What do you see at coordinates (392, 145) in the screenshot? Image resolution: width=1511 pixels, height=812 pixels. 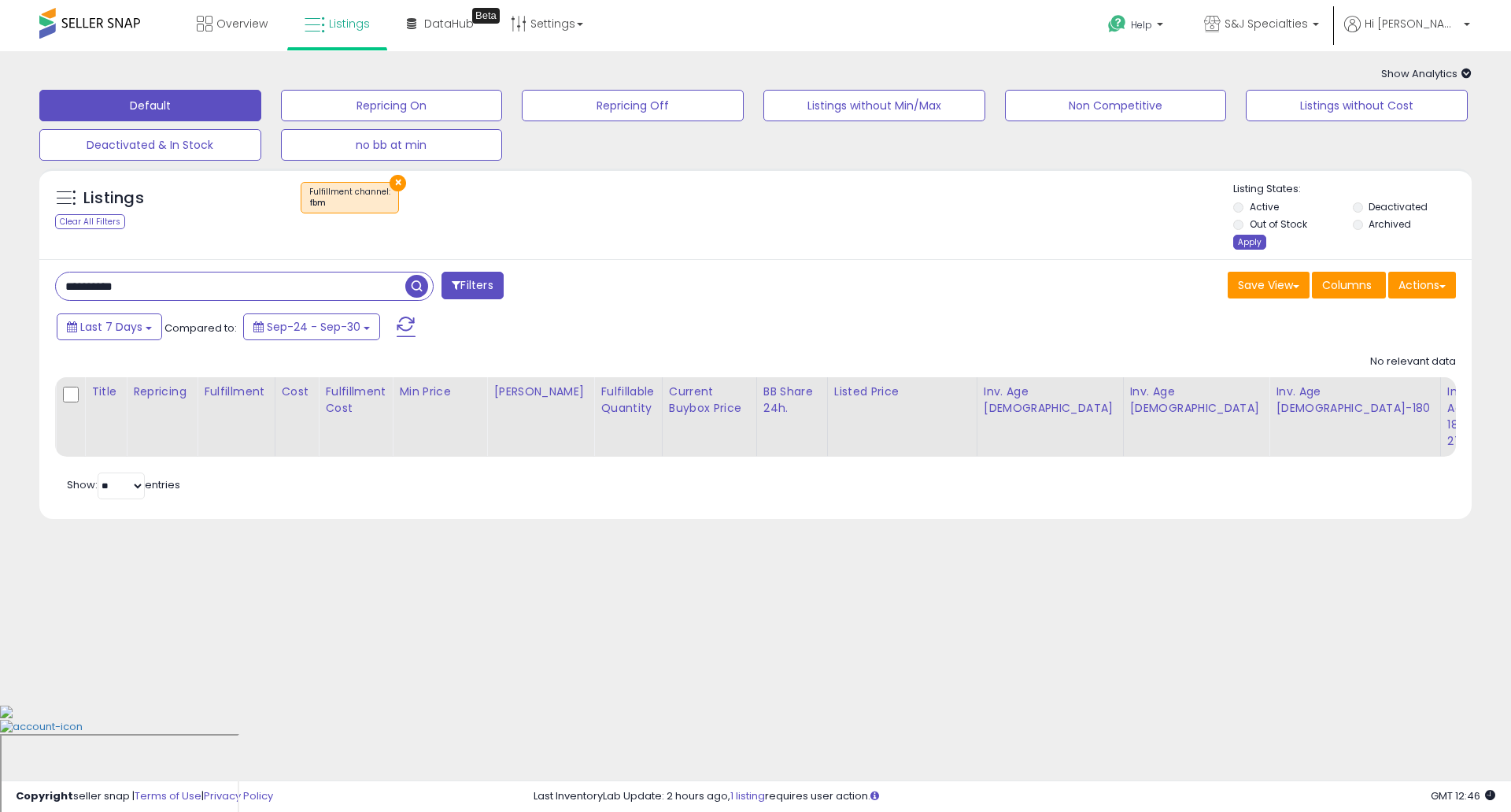 I see `button: no bb at min` at bounding box center [392, 145].